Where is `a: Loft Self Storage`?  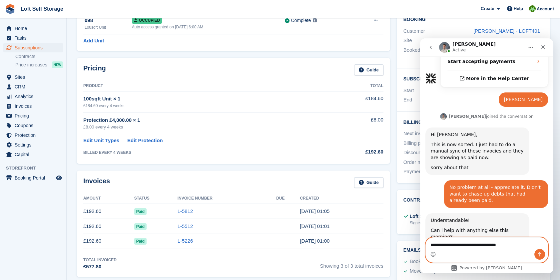
a: Loft Self Storage is located at coordinates (42, 9).